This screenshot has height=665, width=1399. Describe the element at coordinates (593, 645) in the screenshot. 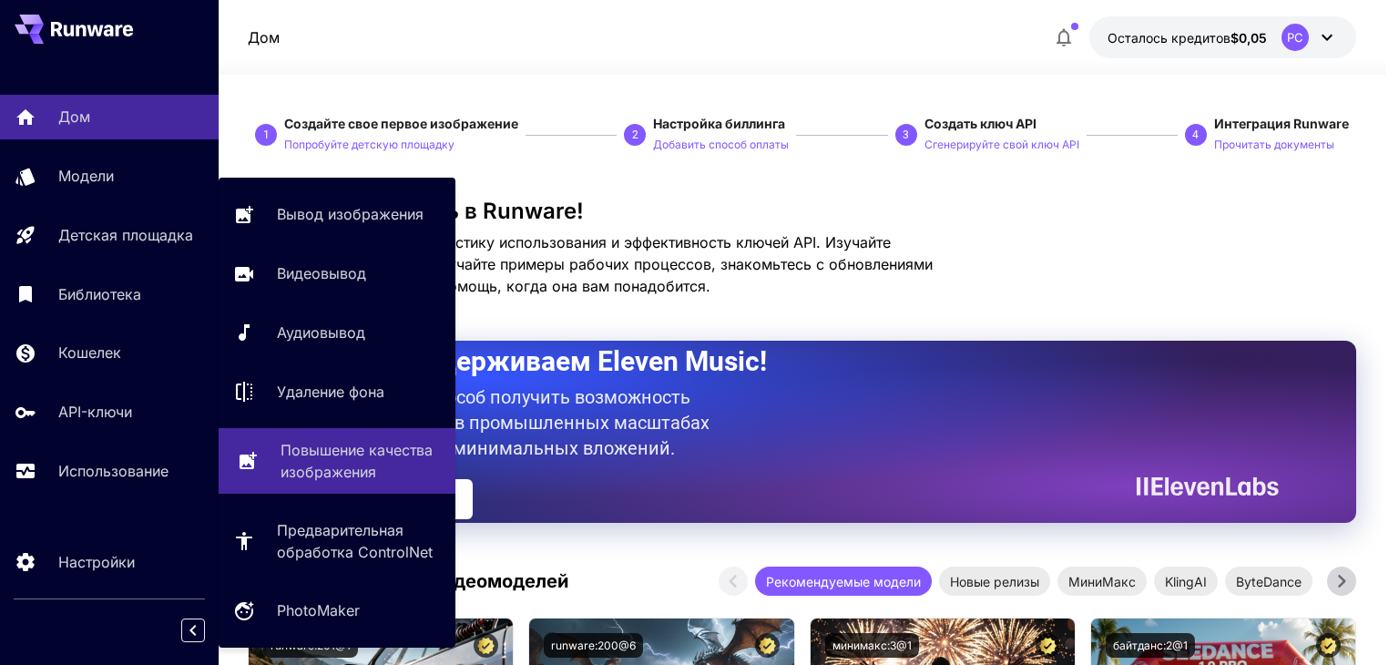

I see `font: runware:200@6` at that location.